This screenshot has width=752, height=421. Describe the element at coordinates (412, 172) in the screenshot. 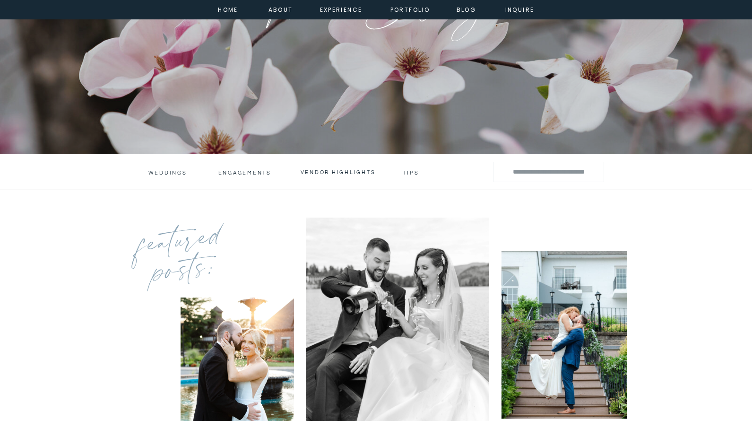

I see `h3: tips` at that location.